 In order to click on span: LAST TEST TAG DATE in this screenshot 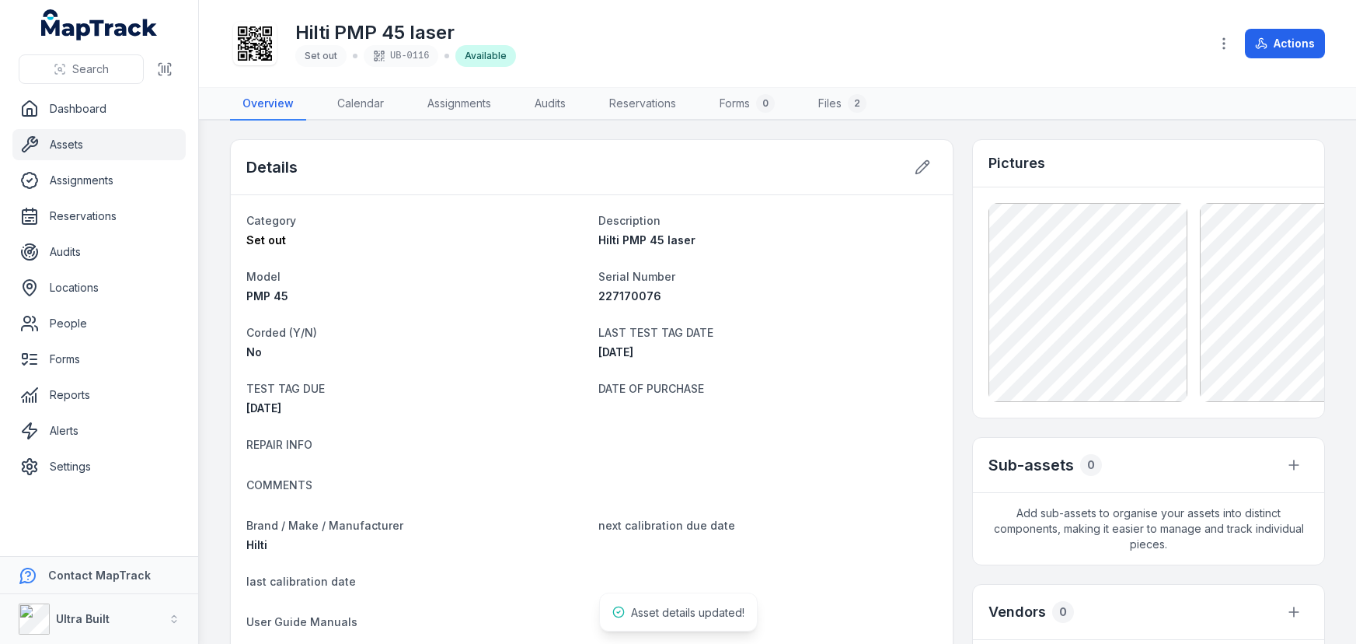, I will do `click(656, 332)`.